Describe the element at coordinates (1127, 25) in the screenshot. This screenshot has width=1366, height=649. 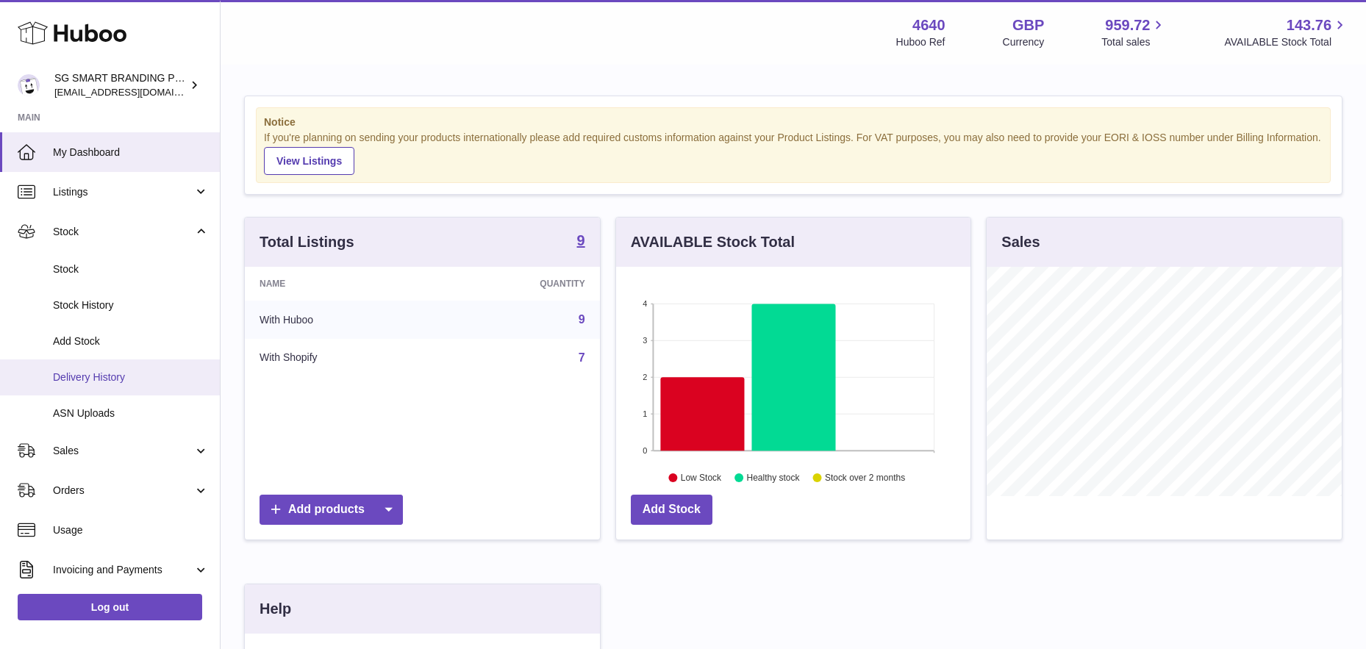
I see `span: 959.72` at that location.